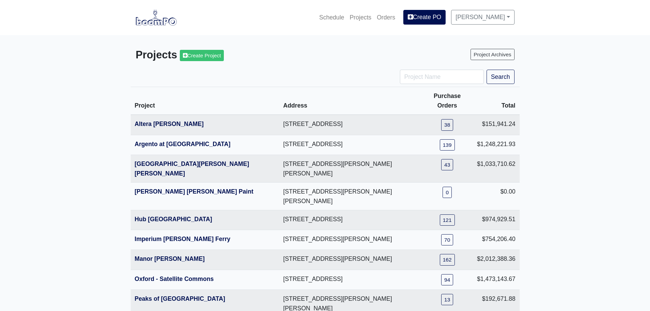 The height and width of the screenshot is (311, 650). What do you see at coordinates (447, 299) in the screenshot?
I see `a: 13` at bounding box center [447, 299].